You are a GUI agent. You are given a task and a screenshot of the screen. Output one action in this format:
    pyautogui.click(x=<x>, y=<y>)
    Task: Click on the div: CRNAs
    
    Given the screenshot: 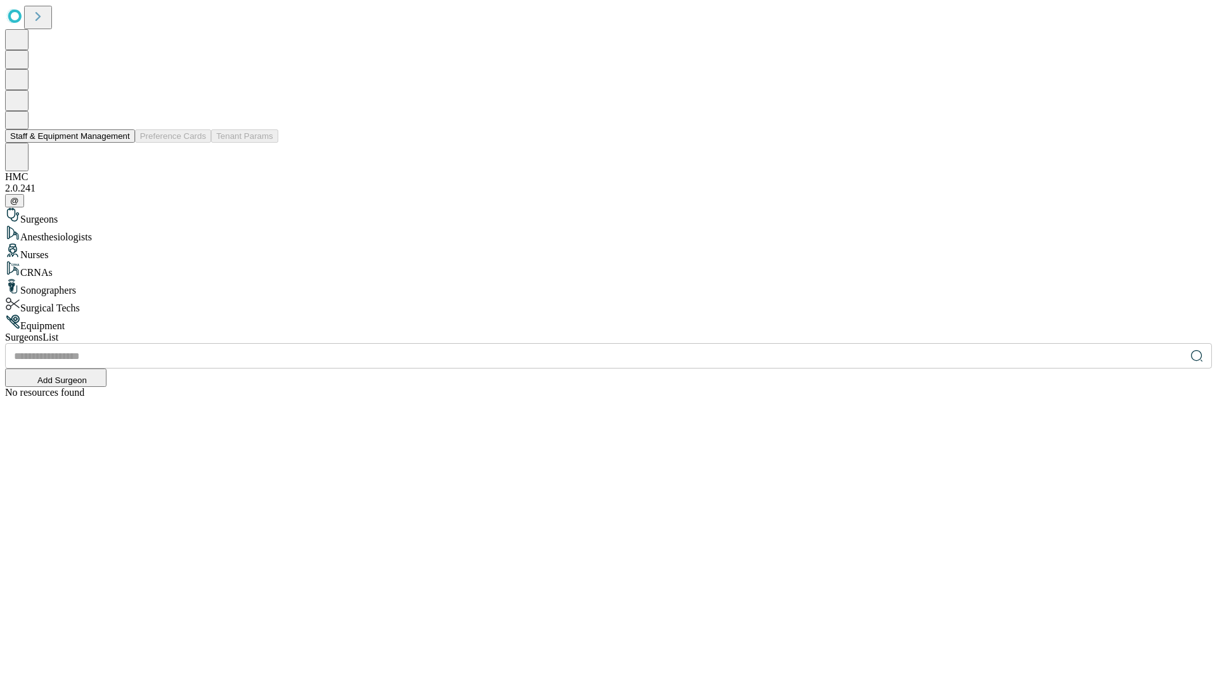 What is the action you would take?
    pyautogui.click(x=608, y=269)
    